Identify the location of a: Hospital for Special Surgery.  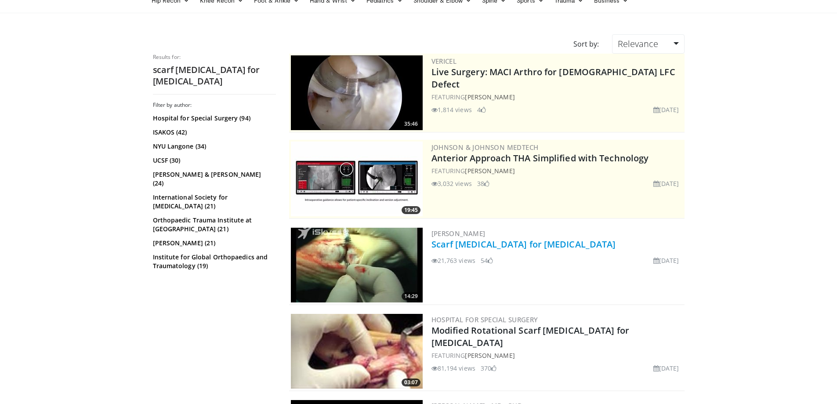
(485, 319).